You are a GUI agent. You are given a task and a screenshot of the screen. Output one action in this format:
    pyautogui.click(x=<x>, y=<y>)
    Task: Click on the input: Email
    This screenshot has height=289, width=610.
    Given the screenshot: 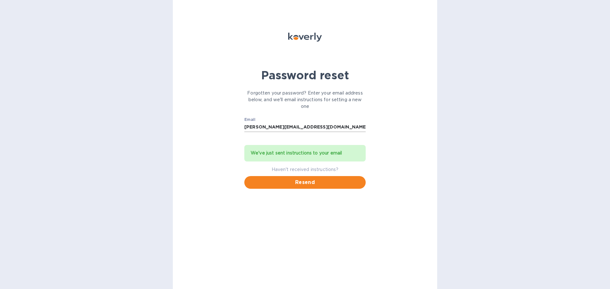 What is the action you would take?
    pyautogui.click(x=305, y=127)
    